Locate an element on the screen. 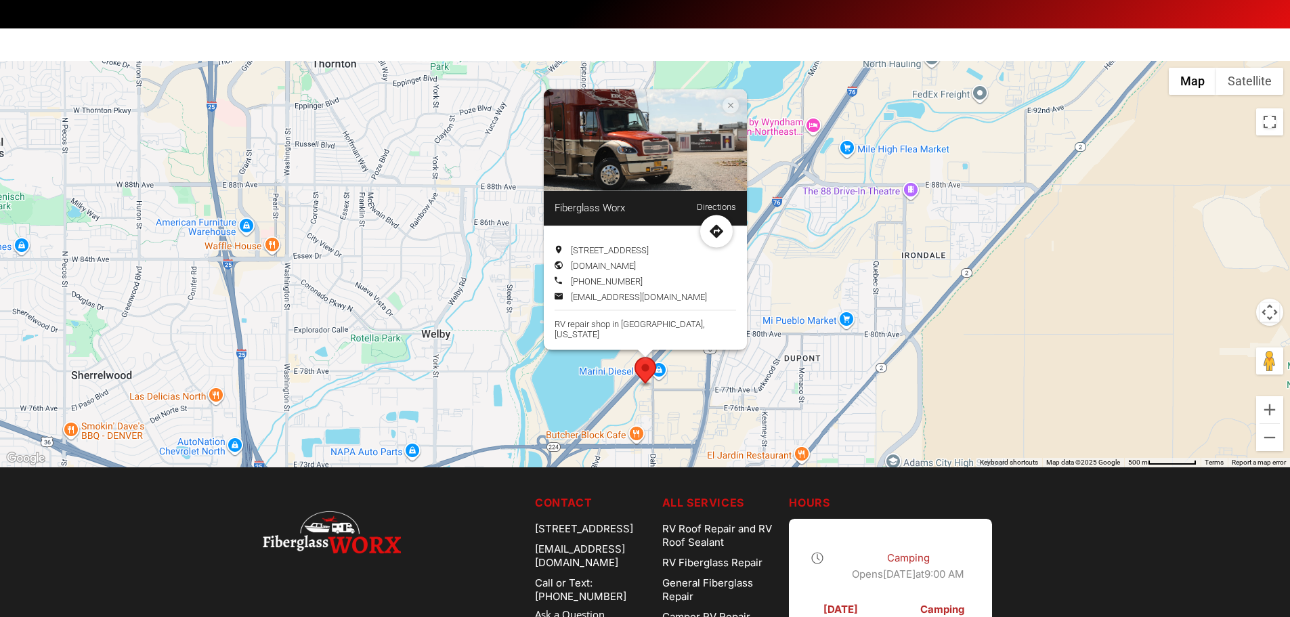 The width and height of the screenshot is (1290, 617). button: Toggle fullscreen view is located at coordinates (1269, 122).